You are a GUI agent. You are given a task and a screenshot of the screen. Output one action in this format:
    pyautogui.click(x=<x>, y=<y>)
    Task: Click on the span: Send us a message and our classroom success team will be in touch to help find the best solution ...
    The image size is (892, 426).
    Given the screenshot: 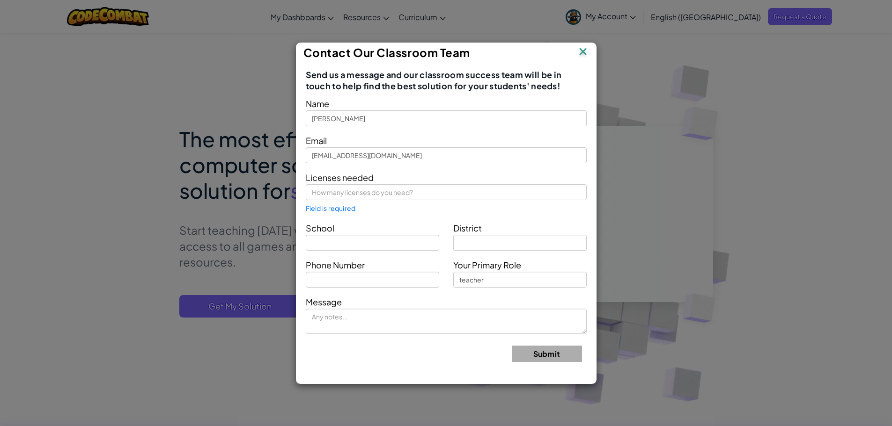 What is the action you would take?
    pyautogui.click(x=446, y=81)
    